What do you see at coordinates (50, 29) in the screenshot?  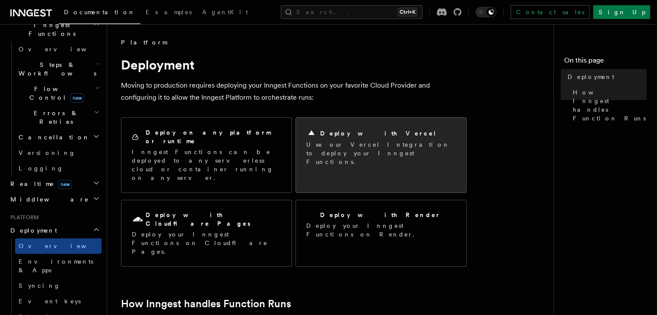 I see `span: Inngest Functions` at bounding box center [50, 29].